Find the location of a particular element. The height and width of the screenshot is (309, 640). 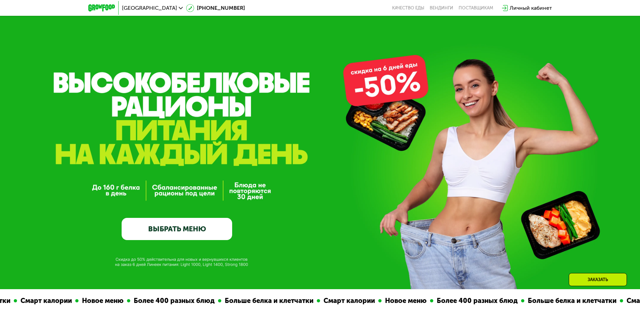

div: Личный кабинет is located at coordinates (531, 8).